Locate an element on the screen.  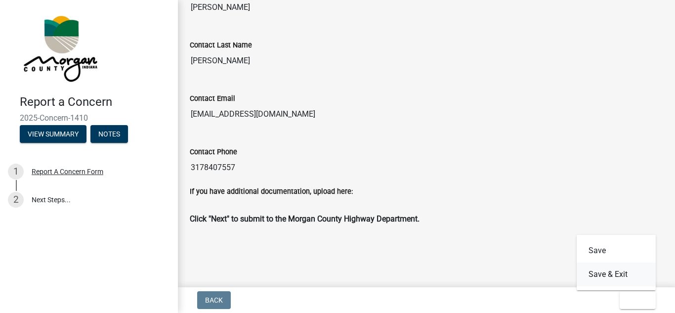
wm-modal-confirm: Summary is located at coordinates (53, 134).